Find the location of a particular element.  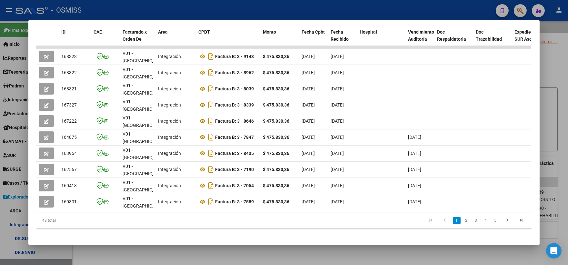

datatable-header-cell: CAE is located at coordinates (105, 39).